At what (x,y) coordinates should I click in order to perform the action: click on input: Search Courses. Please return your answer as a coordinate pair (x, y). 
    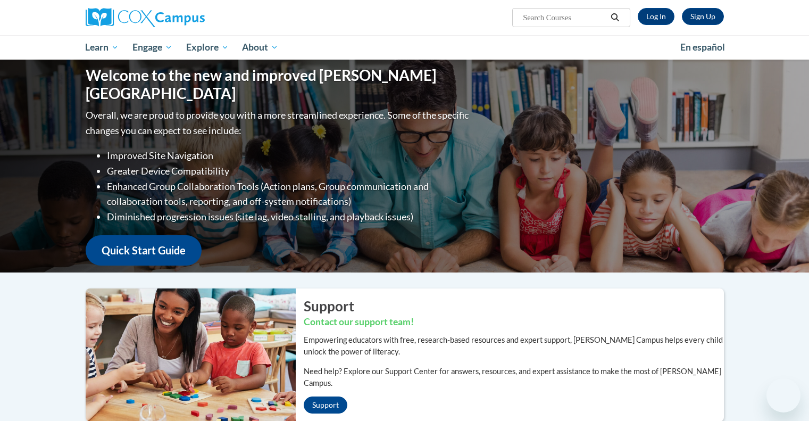
    Looking at the image, I should click on (564, 18).